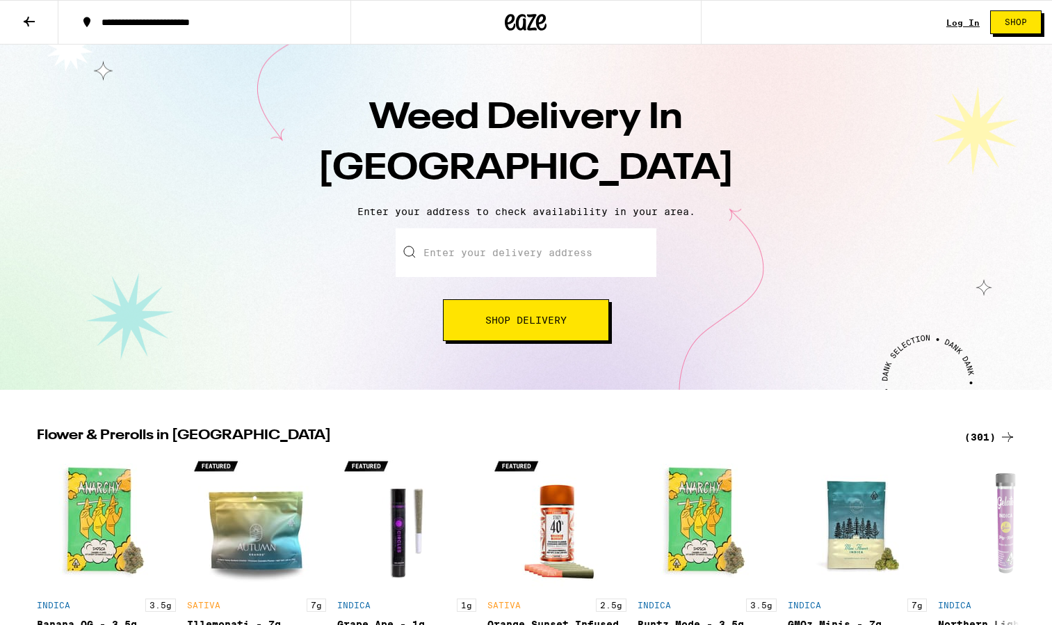  Describe the element at coordinates (526, 211) in the screenshot. I see `p: Enter your address to check availability in your area.` at that location.